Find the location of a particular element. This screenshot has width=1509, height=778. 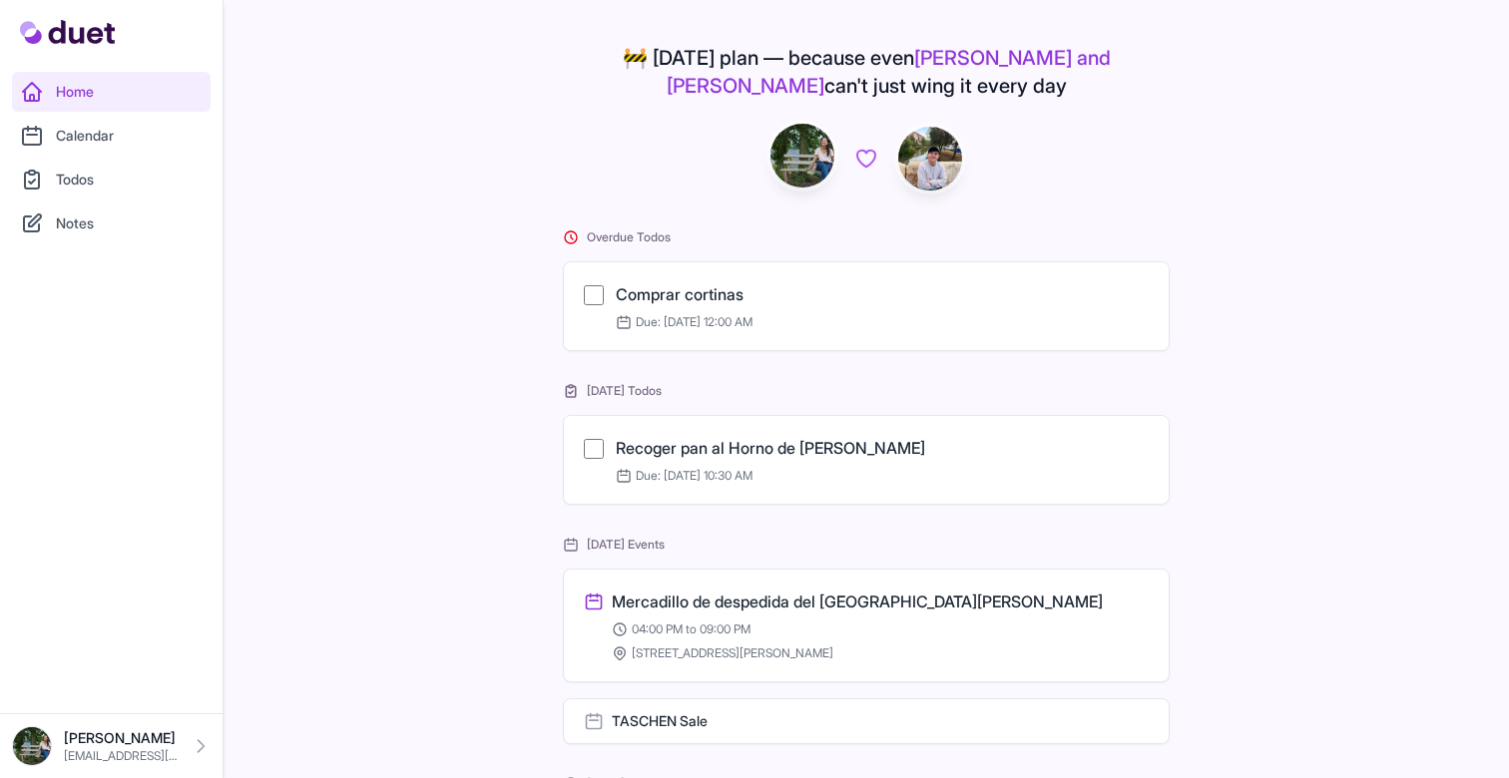

a: TASCHEN Sale is located at coordinates (866, 722).